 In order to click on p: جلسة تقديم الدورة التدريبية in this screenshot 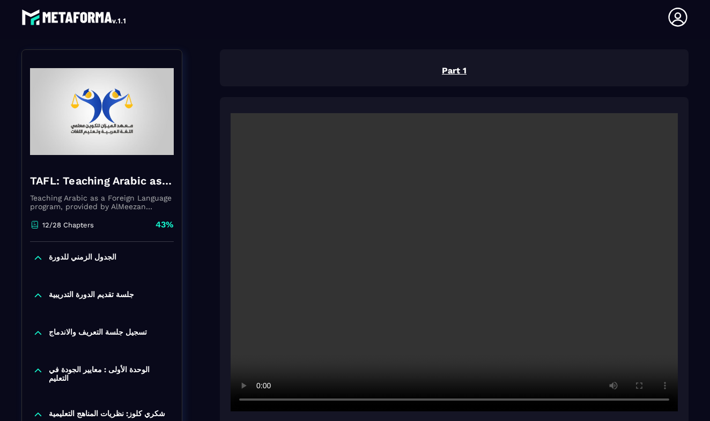, I will do `click(91, 295)`.